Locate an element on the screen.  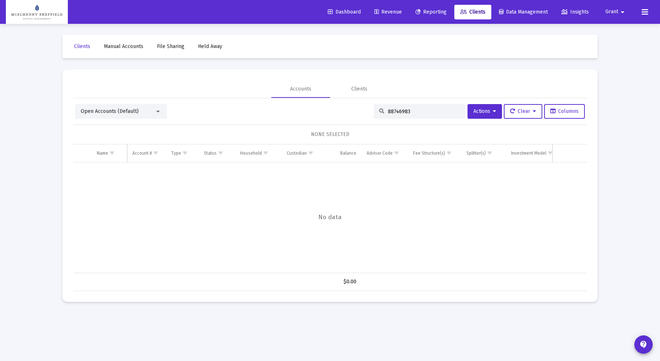
div: Clients is located at coordinates (359, 89).